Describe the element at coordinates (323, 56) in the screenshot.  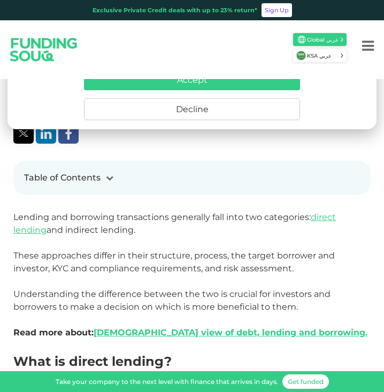
I see `span: KSA عربي` at that location.